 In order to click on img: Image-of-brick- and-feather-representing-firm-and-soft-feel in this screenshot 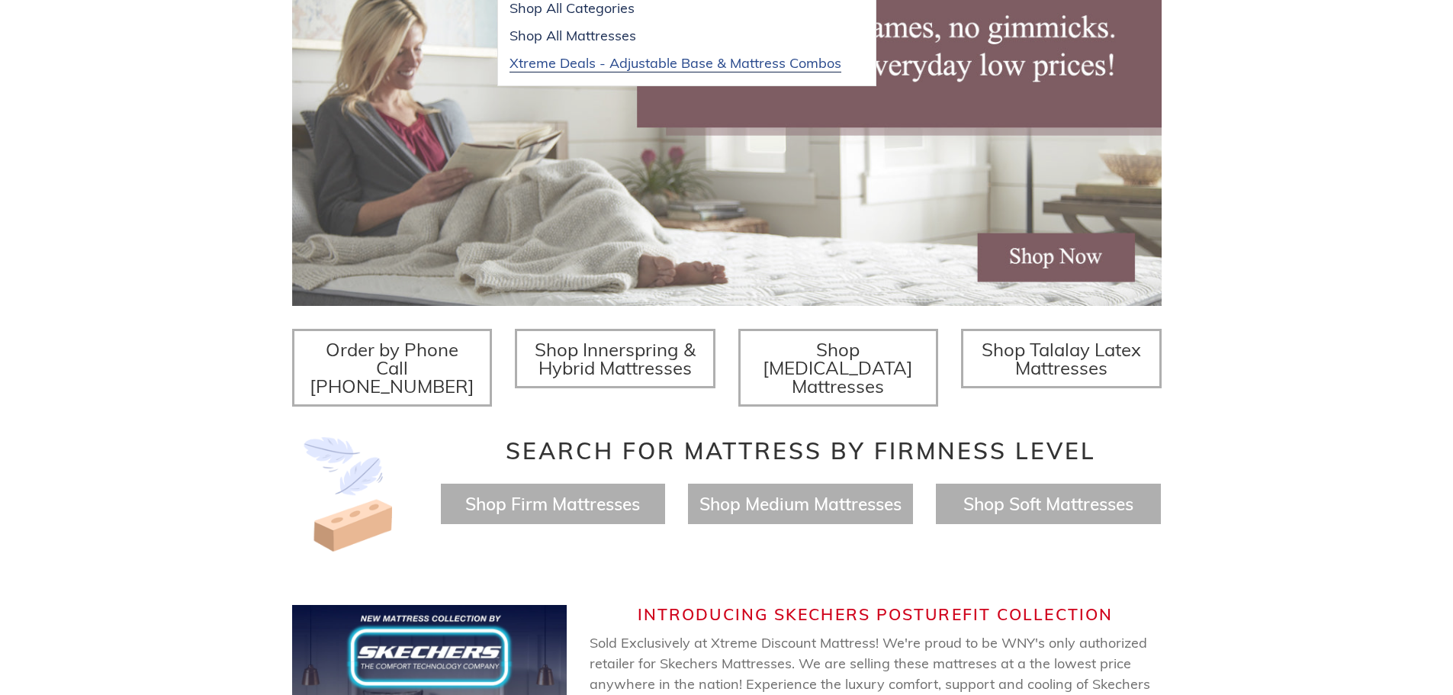, I will do `click(349, 494)`.